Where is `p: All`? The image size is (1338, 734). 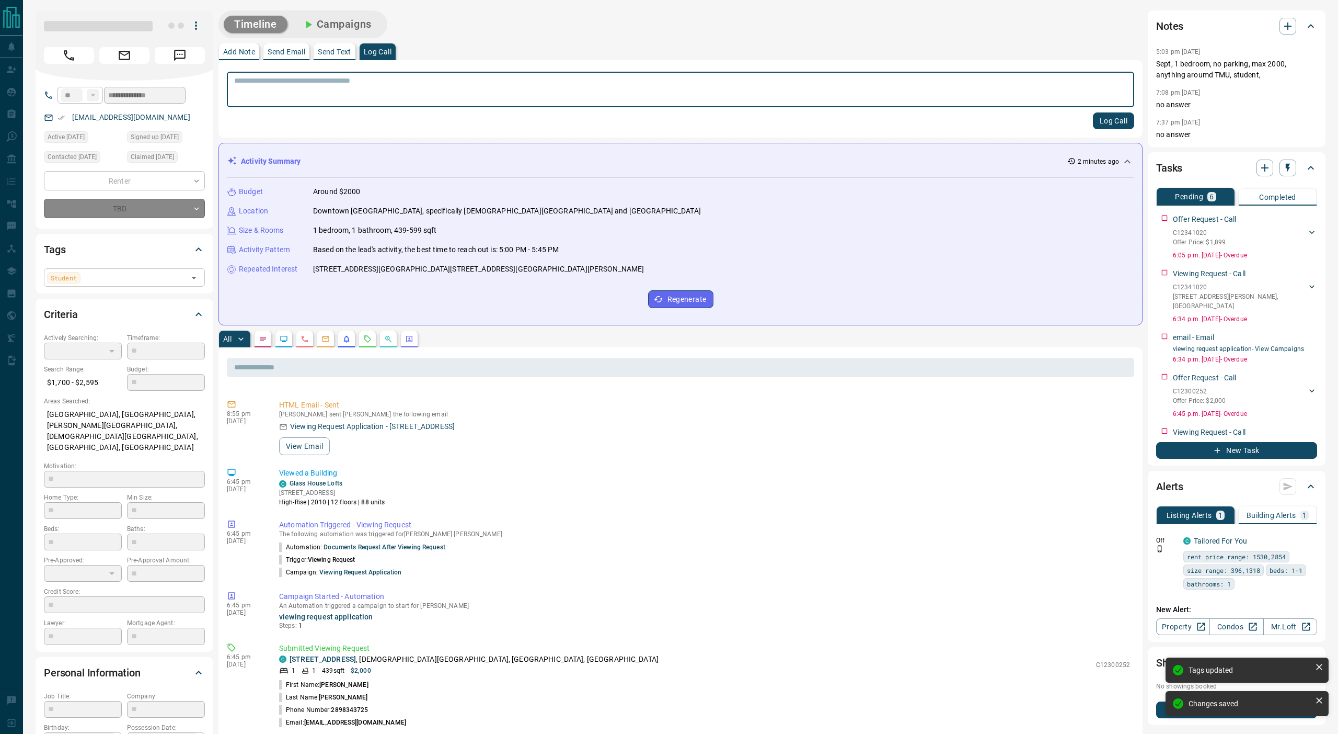
p: All is located at coordinates (227, 339).